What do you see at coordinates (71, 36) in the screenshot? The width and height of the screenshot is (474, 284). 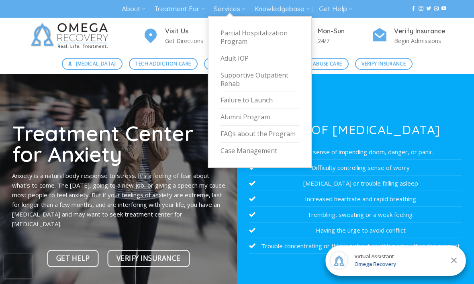 I see `img: Omega Recovery` at bounding box center [71, 36].